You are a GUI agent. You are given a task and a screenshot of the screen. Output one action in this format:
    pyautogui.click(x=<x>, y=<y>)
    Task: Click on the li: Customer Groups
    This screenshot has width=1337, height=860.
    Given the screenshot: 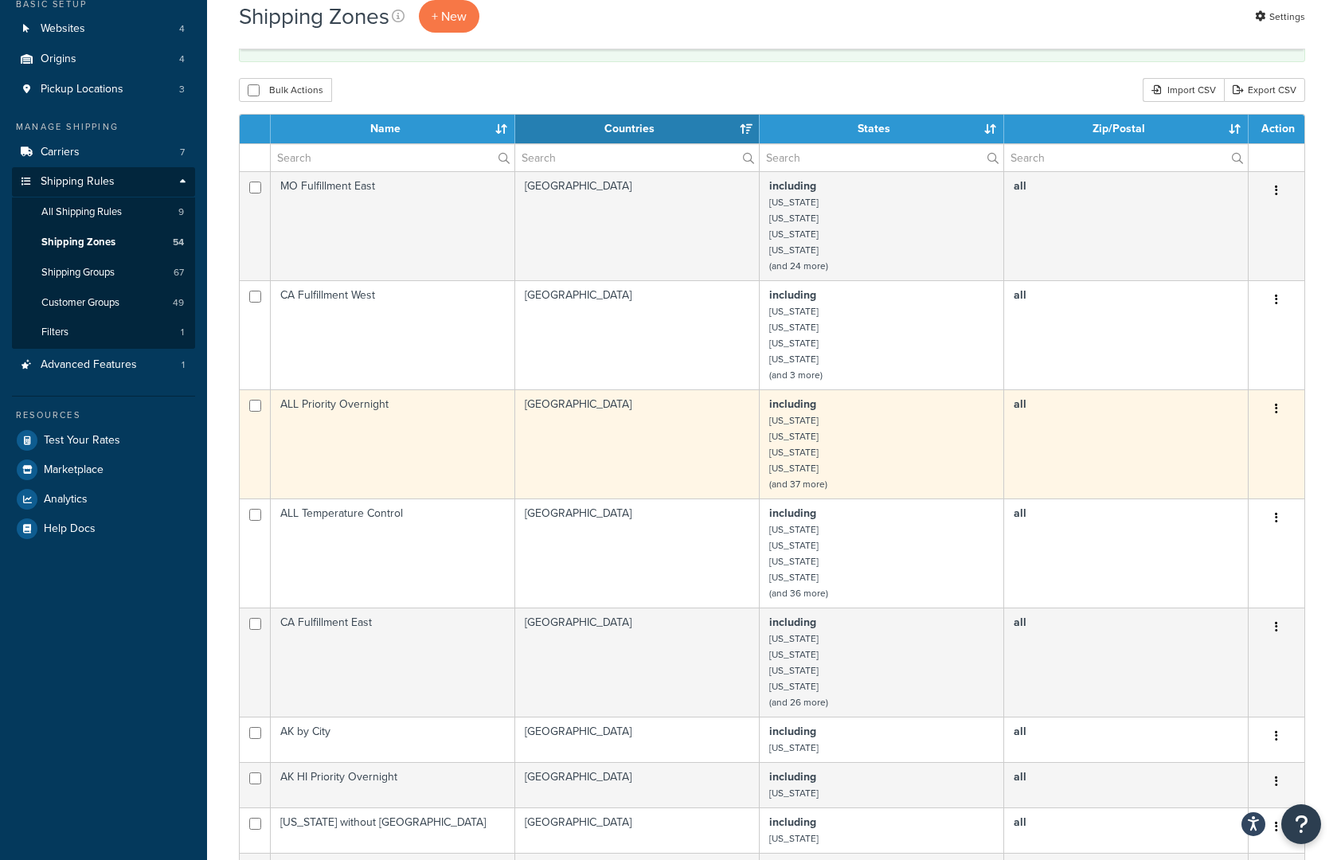 What is the action you would take?
    pyautogui.click(x=104, y=303)
    